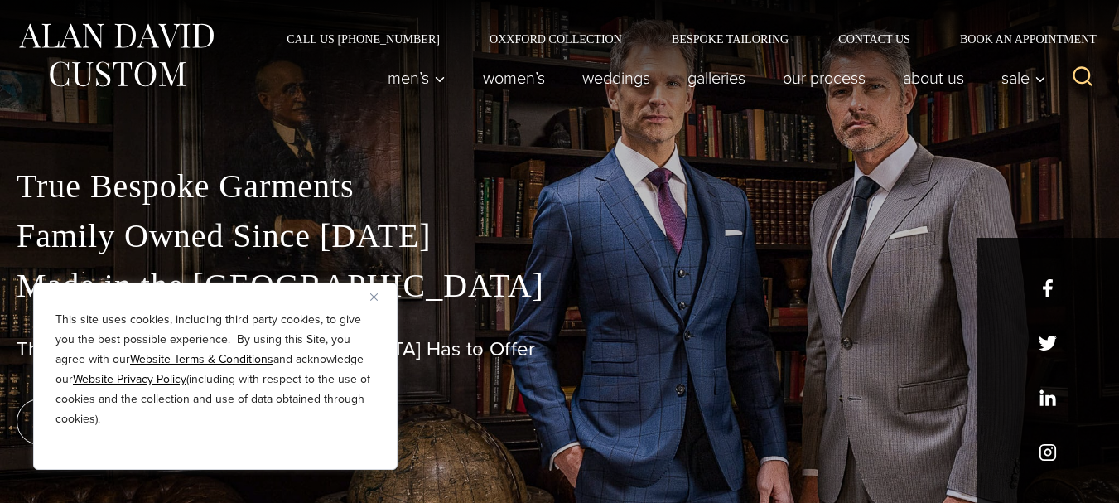 This screenshot has width=1119, height=503. What do you see at coordinates (873, 39) in the screenshot?
I see `a: Contact Us` at bounding box center [873, 39].